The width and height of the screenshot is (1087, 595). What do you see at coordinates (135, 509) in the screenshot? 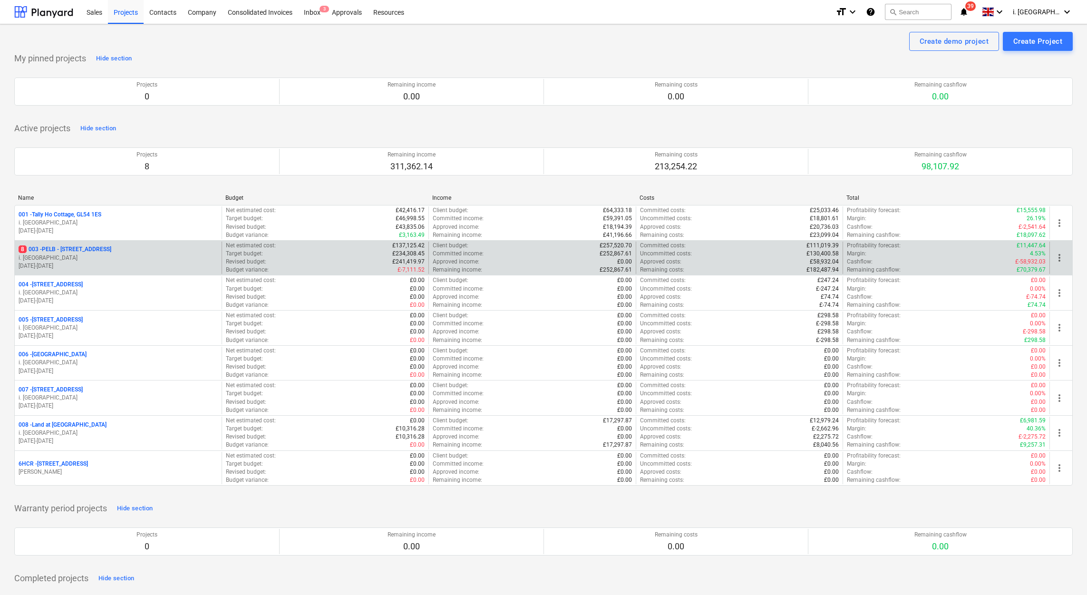
I see `button: Hide section` at bounding box center [135, 509].